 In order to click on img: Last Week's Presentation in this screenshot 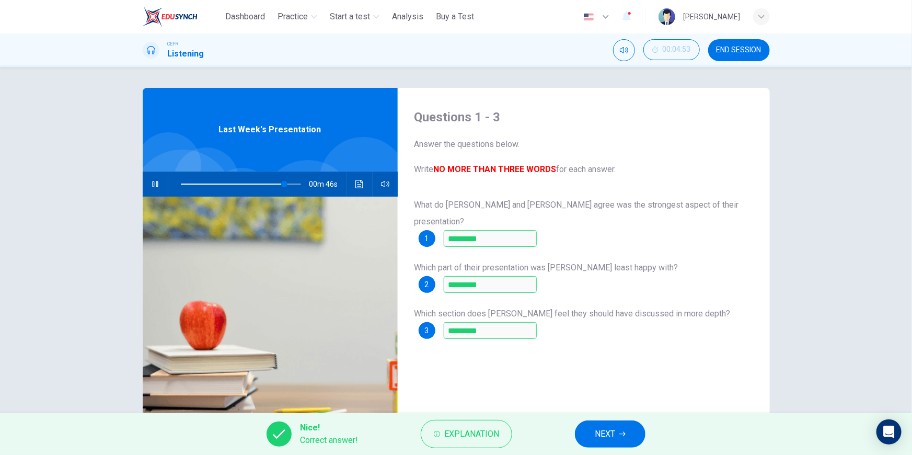, I will do `click(270, 323)`.